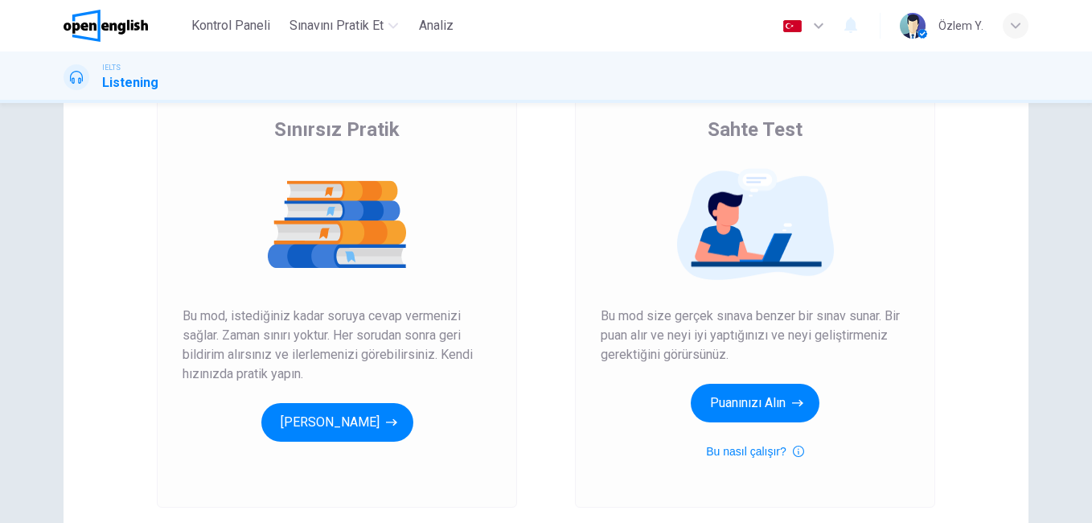  I want to click on button: Puanınızı Alın, so click(755, 403).